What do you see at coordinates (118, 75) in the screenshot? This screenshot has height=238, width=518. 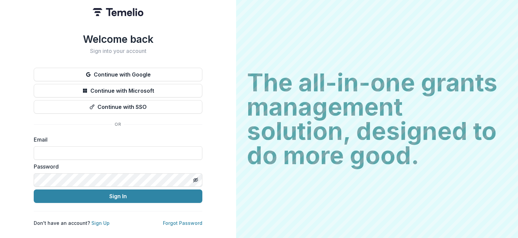 I see `button: Continue with Google` at bounding box center [118, 75].